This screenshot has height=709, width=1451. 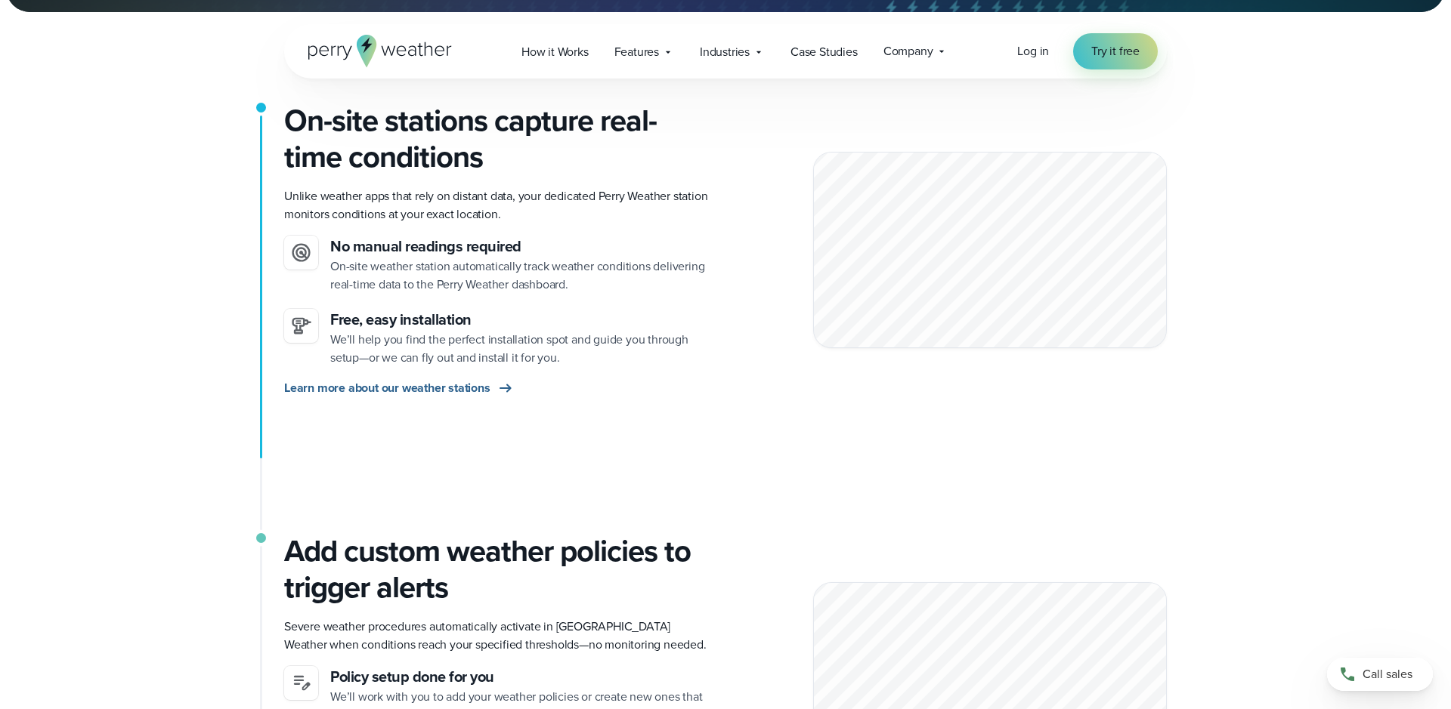 What do you see at coordinates (521, 246) in the screenshot?
I see `h3: No manual readings required` at bounding box center [521, 246].